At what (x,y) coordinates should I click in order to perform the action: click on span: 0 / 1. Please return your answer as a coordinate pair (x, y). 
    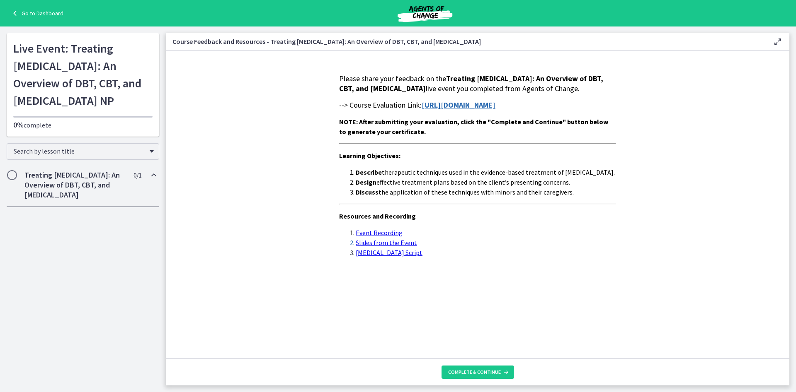
    Looking at the image, I should click on (137, 175).